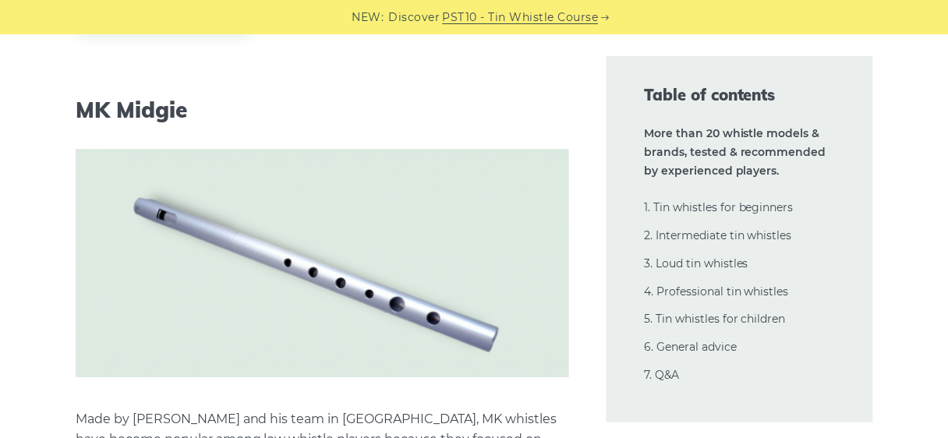 The height and width of the screenshot is (438, 948). Describe the element at coordinates (661, 375) in the screenshot. I see `a: 7. Q&A` at that location.